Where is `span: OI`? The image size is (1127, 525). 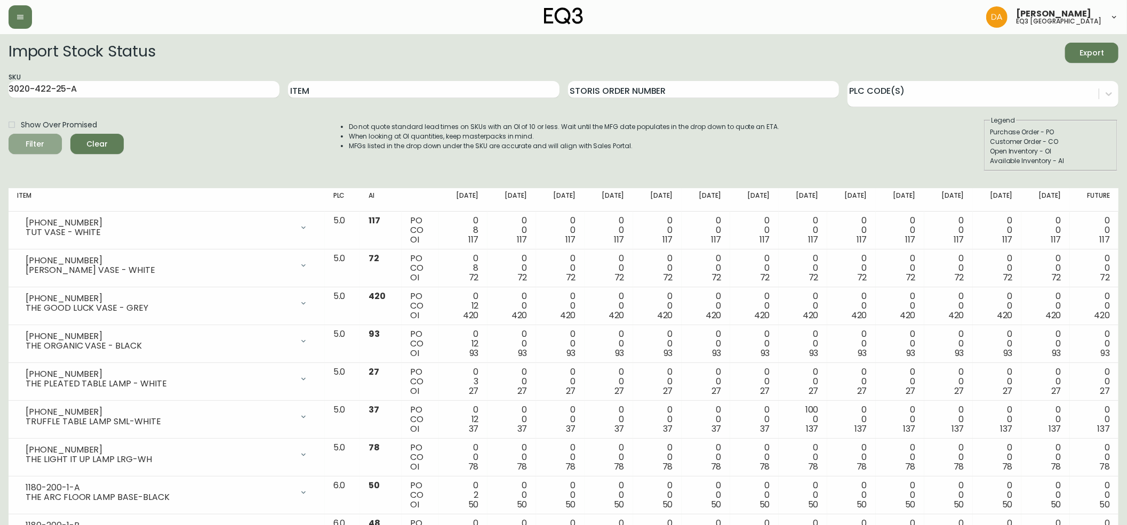
span: OI is located at coordinates (414, 429).